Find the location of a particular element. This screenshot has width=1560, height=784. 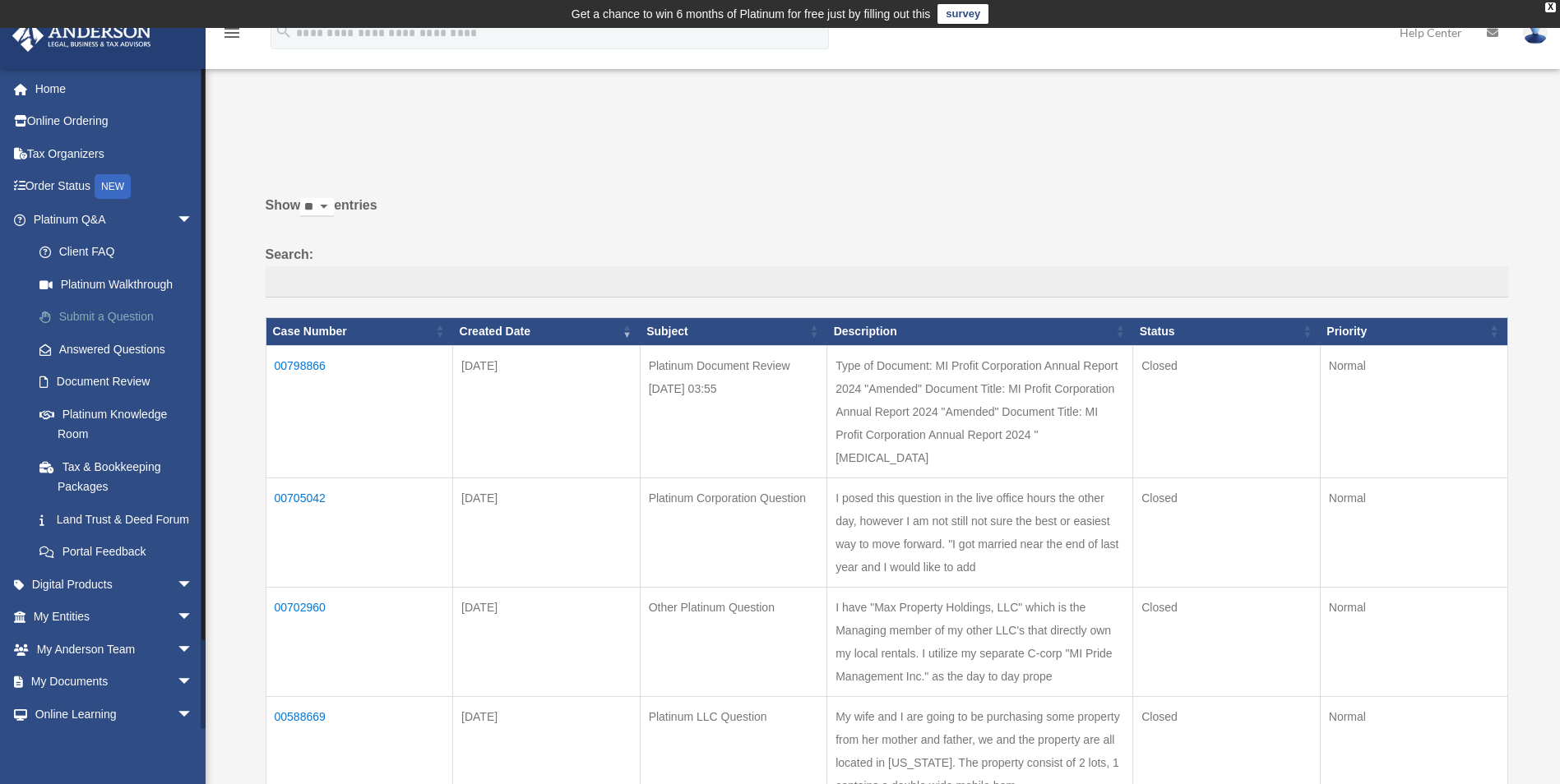

label: Search: is located at coordinates (886, 271).